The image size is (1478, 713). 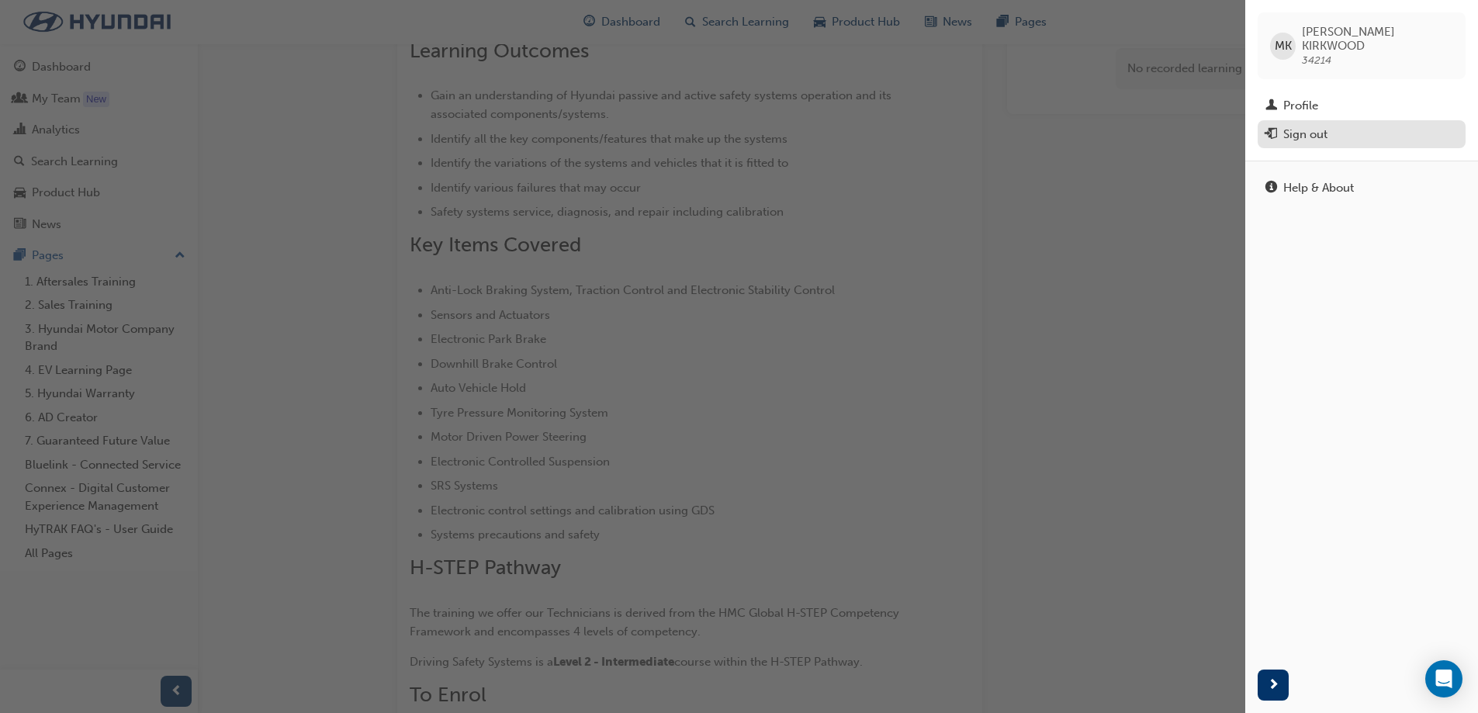 What do you see at coordinates (1273, 685) in the screenshot?
I see `span: next-icon` at bounding box center [1273, 685].